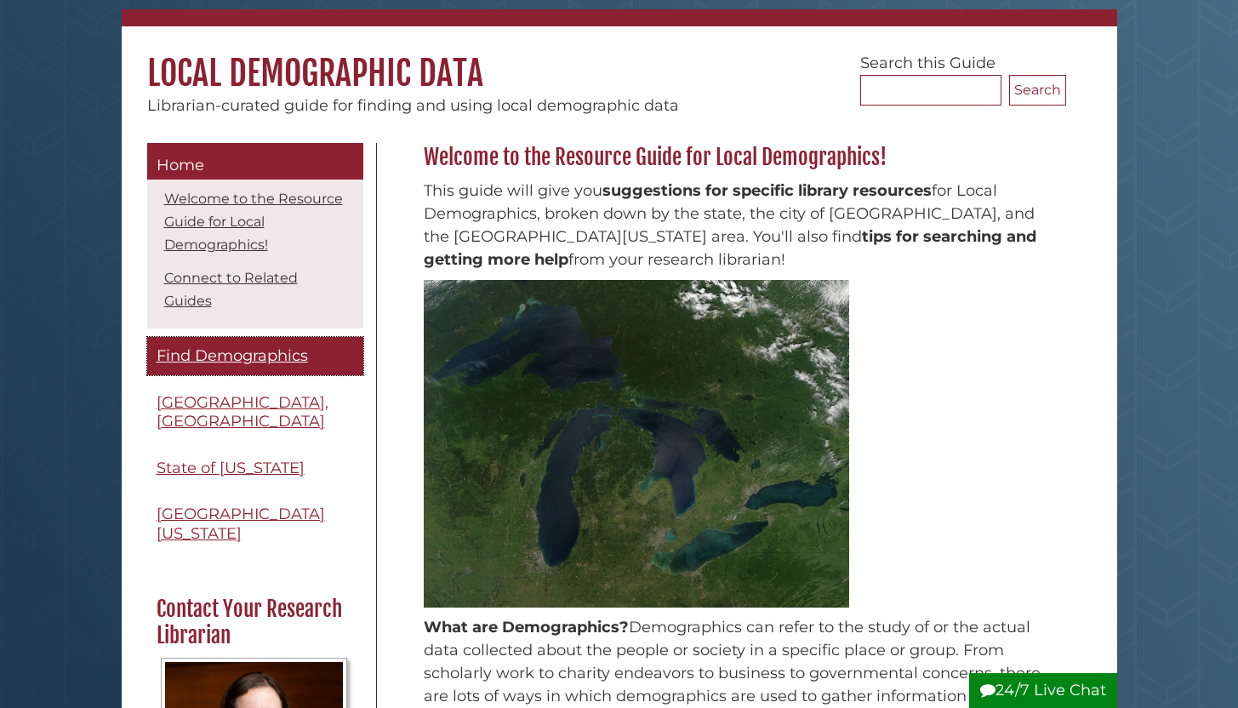 The height and width of the screenshot is (708, 1238). Describe the element at coordinates (619, 60) in the screenshot. I see `h1: Local Demographic Data` at that location.